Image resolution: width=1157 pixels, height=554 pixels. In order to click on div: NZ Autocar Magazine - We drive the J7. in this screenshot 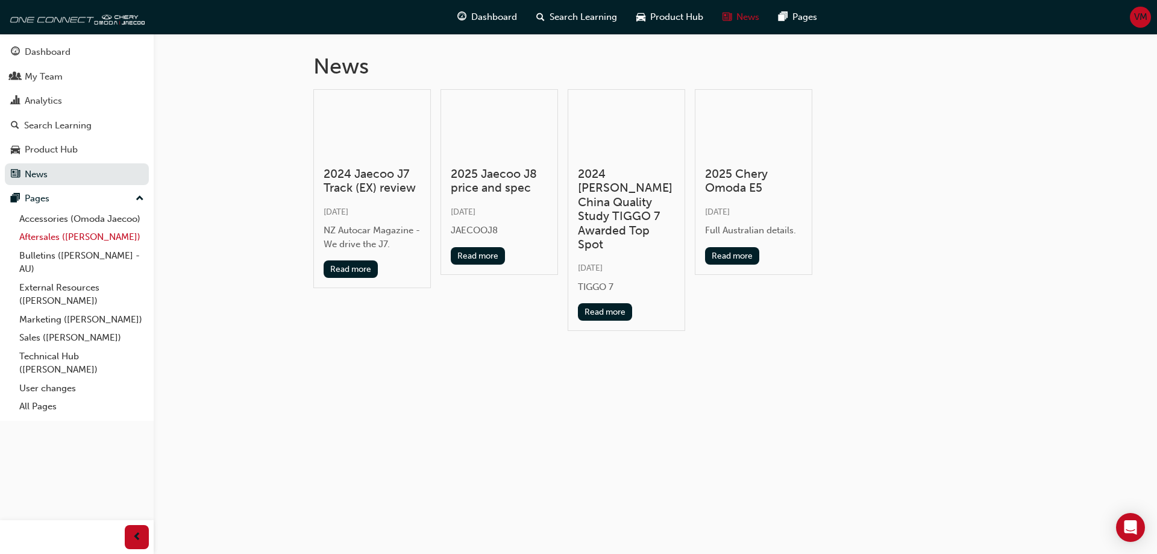, I will do `click(372, 237)`.